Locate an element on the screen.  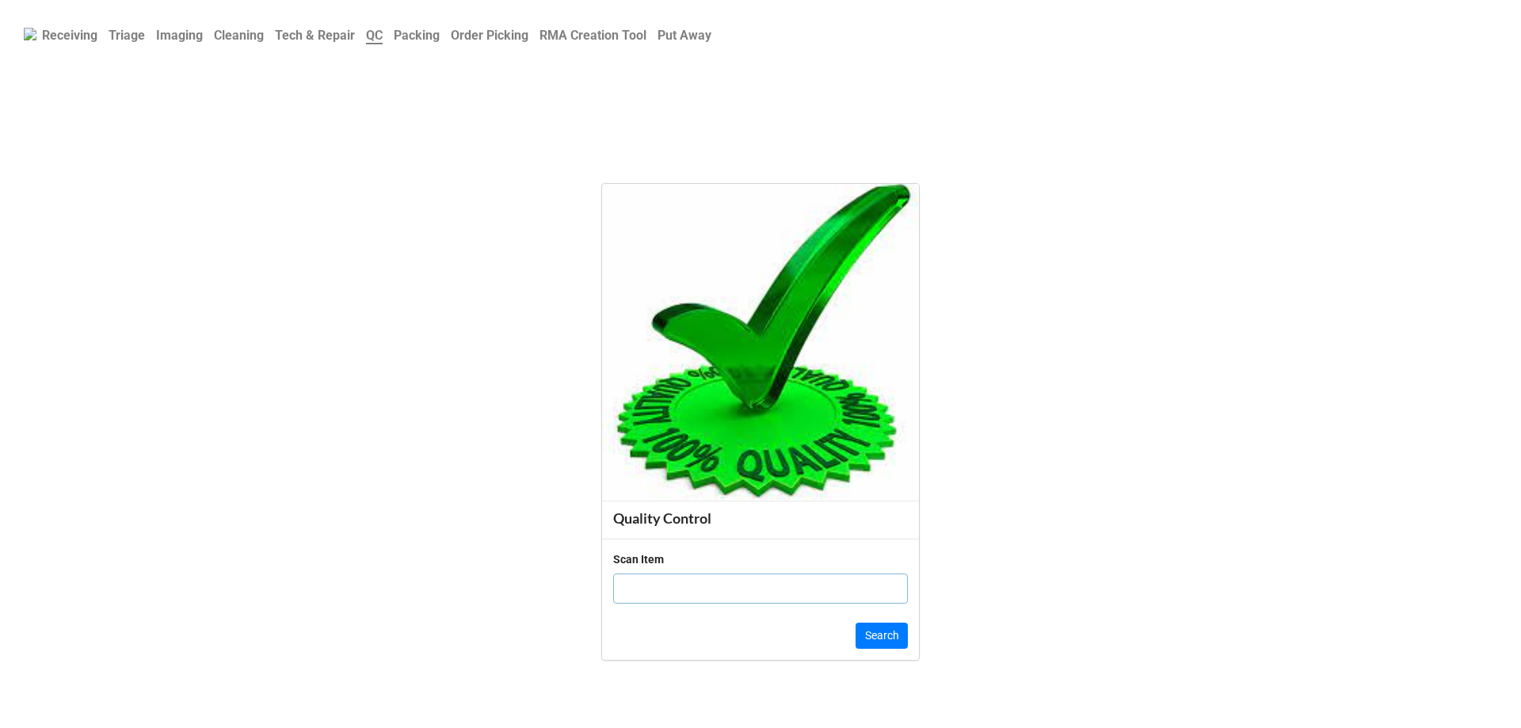
b: Order Picking is located at coordinates (490, 35).